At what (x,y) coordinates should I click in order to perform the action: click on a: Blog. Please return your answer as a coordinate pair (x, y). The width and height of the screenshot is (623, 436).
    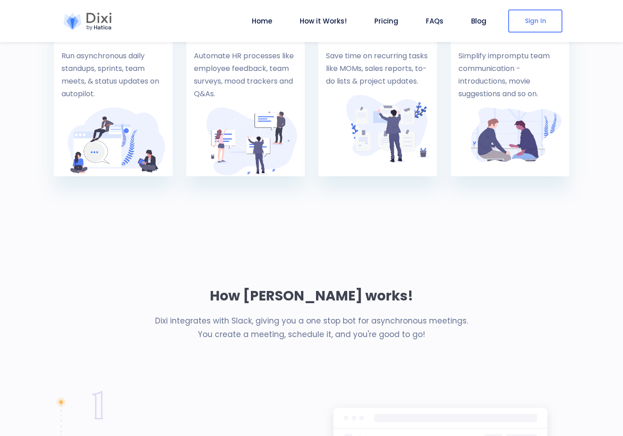
    Looking at the image, I should click on (479, 21).